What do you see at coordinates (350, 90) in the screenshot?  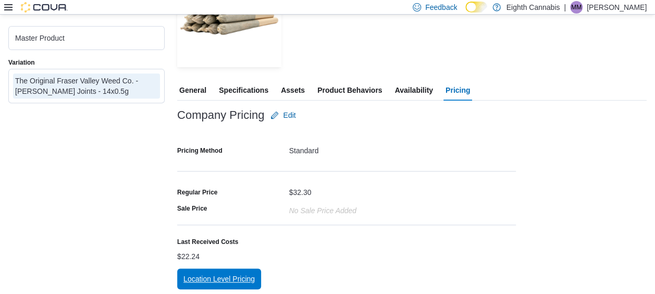 I see `span: Product Behaviors` at bounding box center [350, 90].